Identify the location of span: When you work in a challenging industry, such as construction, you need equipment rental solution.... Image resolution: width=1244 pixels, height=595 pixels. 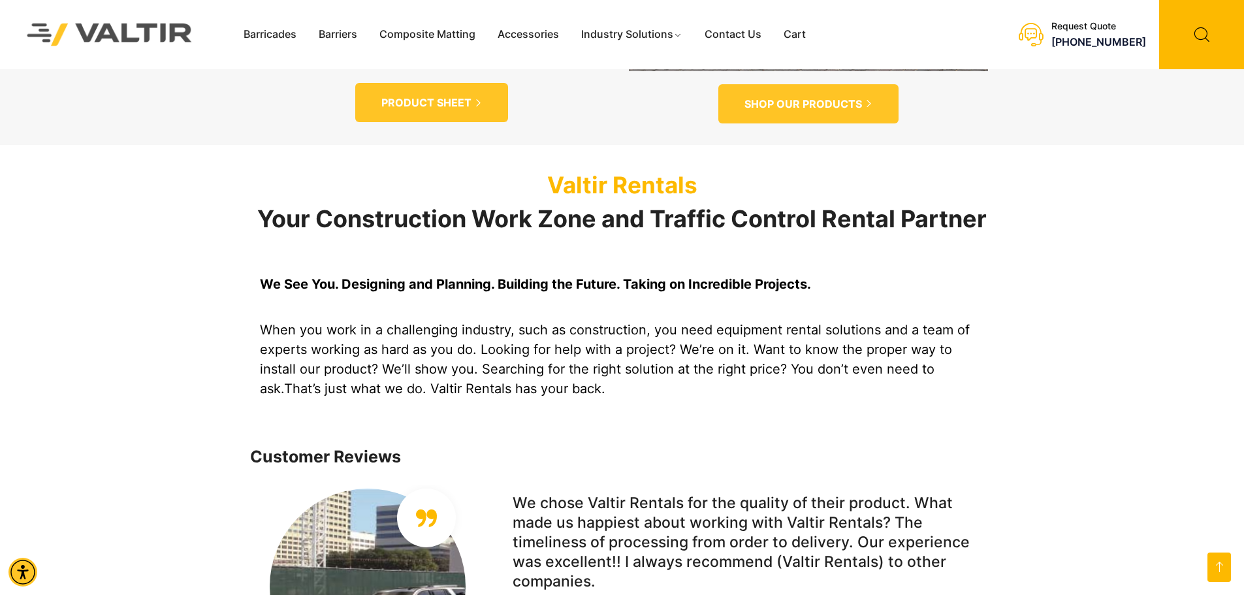
(615, 359).